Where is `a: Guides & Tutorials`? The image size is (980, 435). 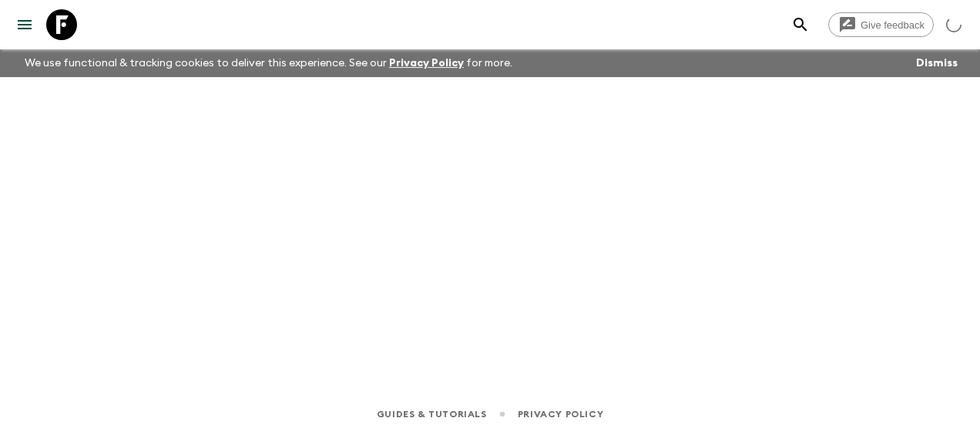 a: Guides & Tutorials is located at coordinates (432, 414).